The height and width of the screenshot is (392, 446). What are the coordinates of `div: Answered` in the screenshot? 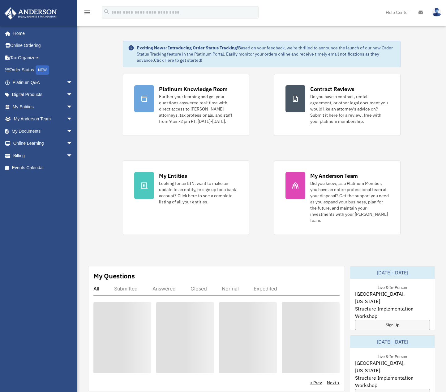 It's located at (164, 289).